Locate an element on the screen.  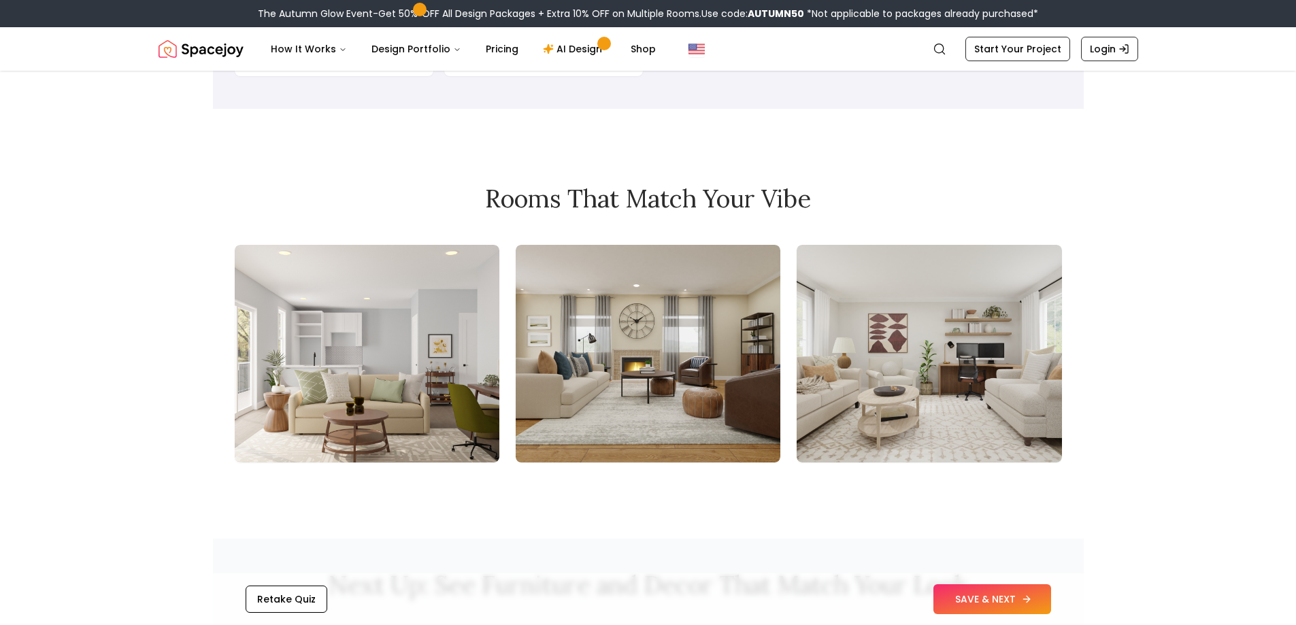
img: Design 1 is located at coordinates (367, 354).